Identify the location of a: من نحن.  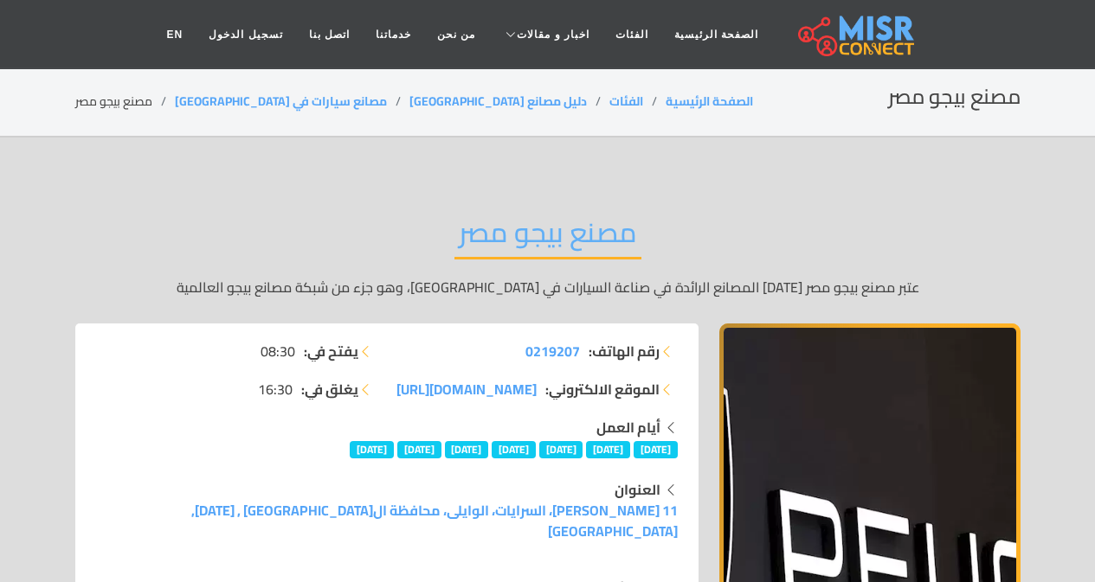
(456, 35).